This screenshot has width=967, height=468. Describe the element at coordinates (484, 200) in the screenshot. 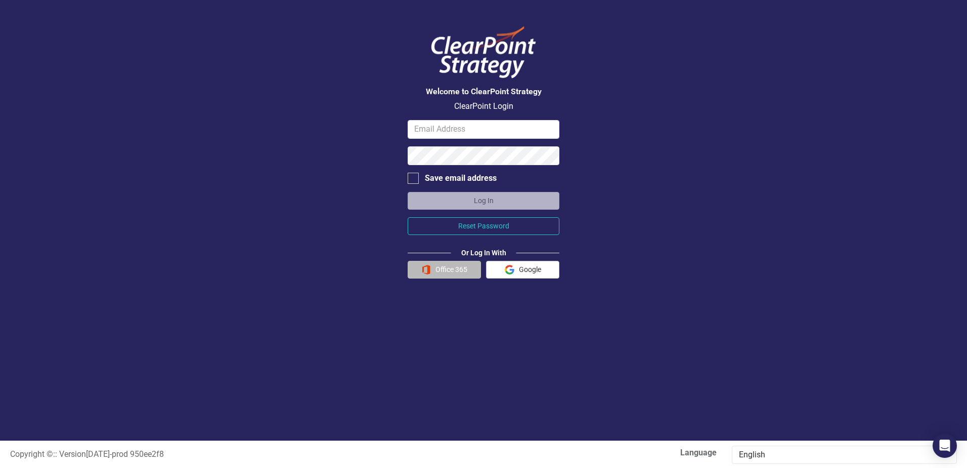

I see `button: Log In` at that location.